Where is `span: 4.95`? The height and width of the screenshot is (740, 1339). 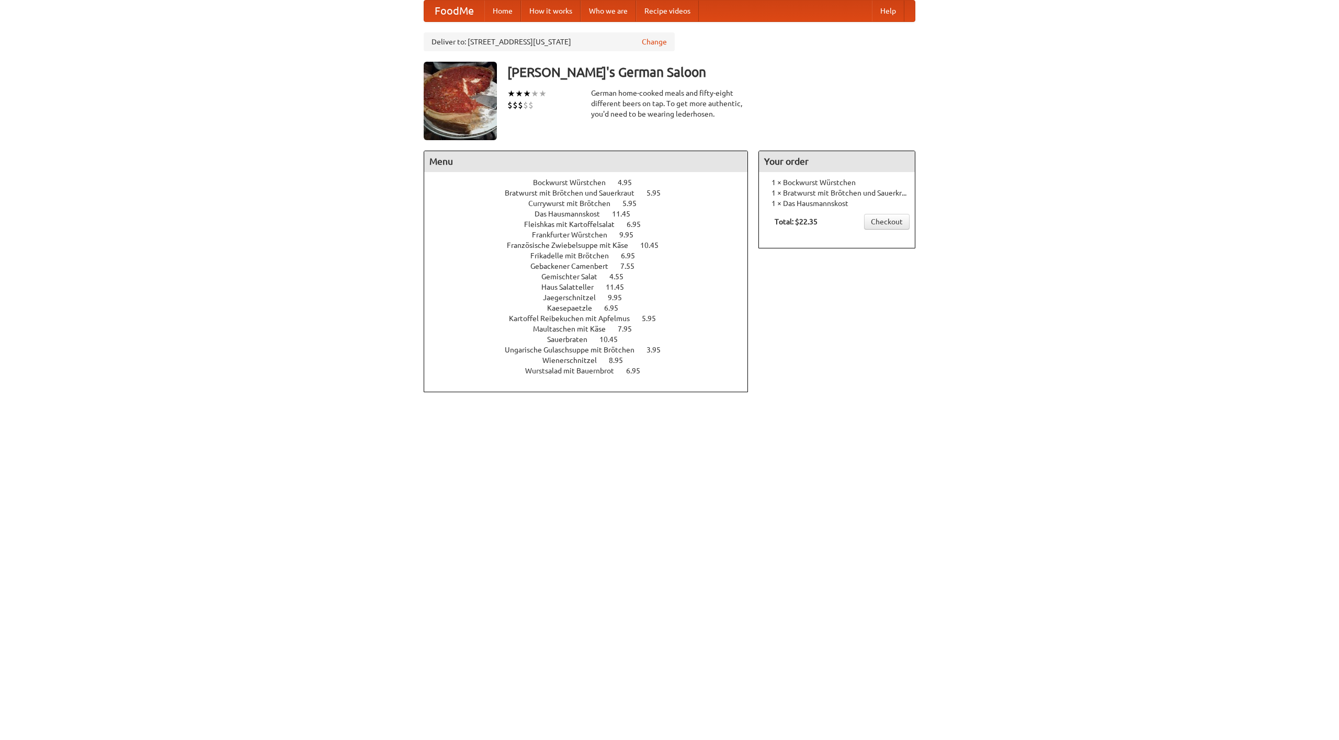 span: 4.95 is located at coordinates (630, 182).